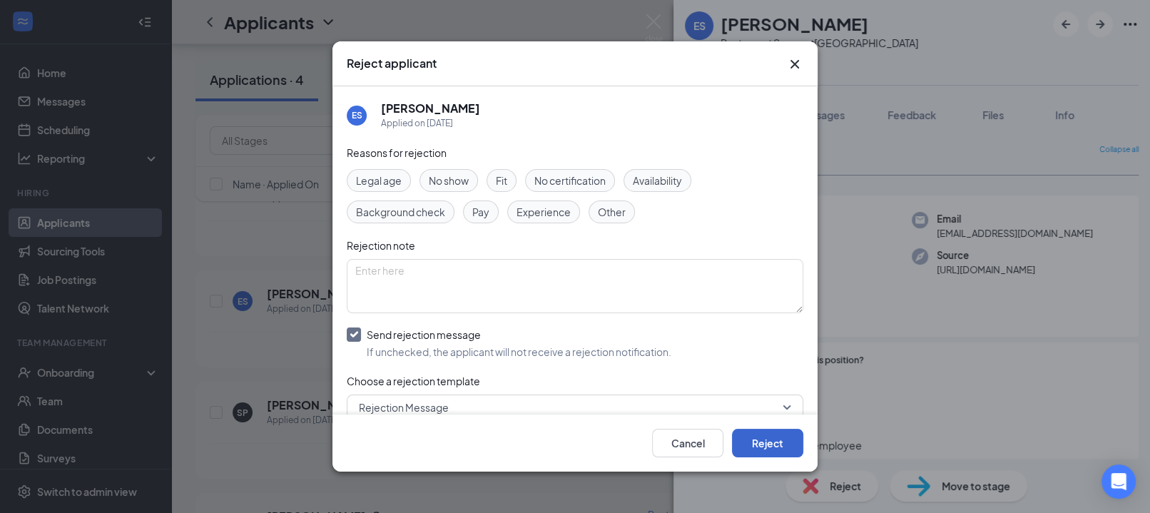 This screenshot has width=1150, height=513. Describe the element at coordinates (449, 180) in the screenshot. I see `span: No show` at that location.